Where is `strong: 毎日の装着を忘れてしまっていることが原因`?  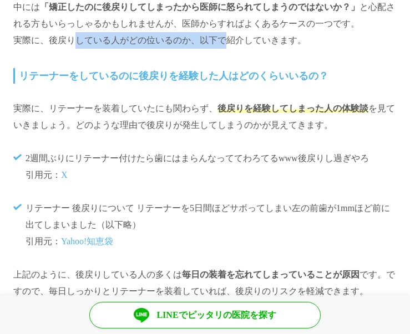 strong: 毎日の装着を忘れてしまっていることが原因 is located at coordinates (270, 274).